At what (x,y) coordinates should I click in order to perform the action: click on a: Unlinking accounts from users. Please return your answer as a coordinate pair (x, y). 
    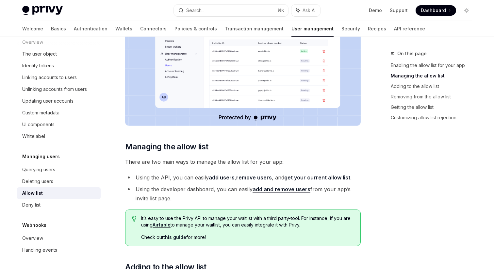
    Looking at the image, I should click on (59, 89).